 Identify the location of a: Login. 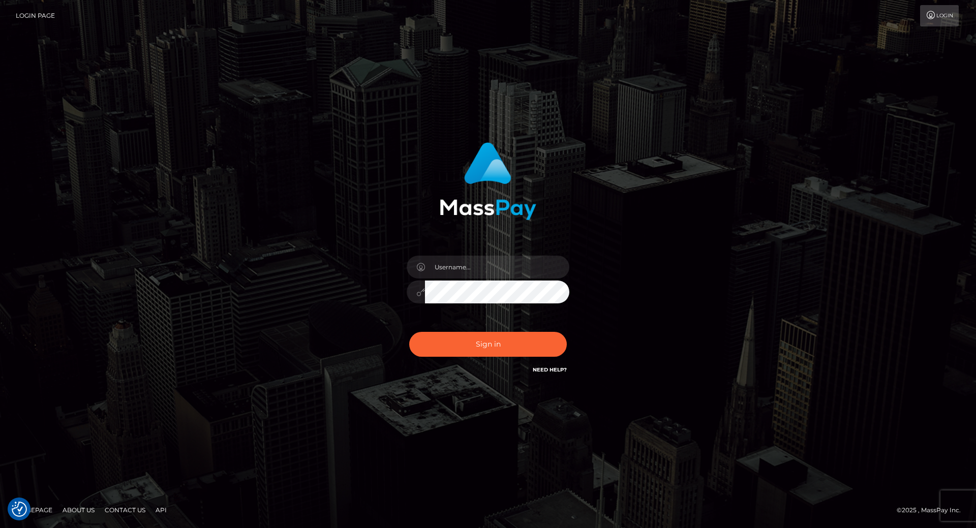
(939, 16).